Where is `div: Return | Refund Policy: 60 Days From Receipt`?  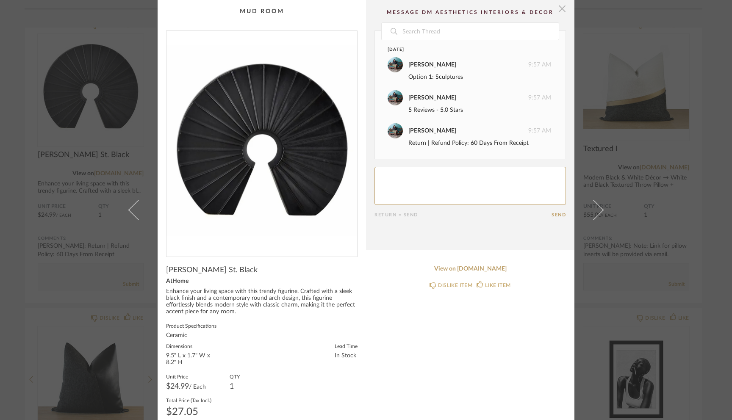 div: Return | Refund Policy: 60 Days From Receipt is located at coordinates (480, 143).